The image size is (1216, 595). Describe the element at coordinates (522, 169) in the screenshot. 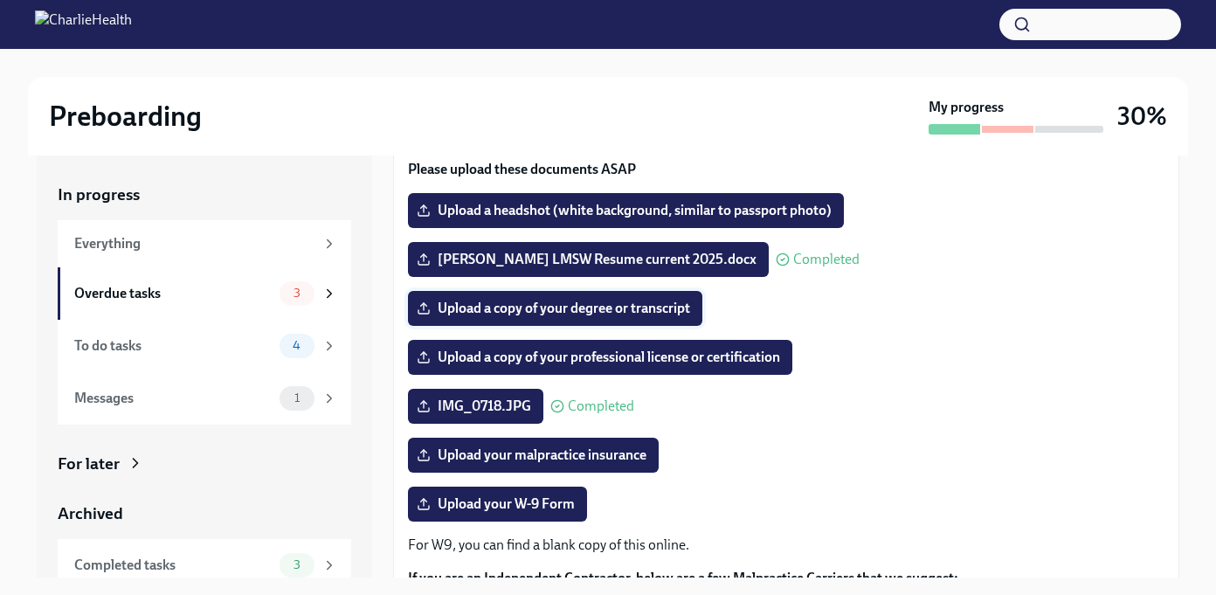

I see `strong: Please upload these documents ASAP` at that location.